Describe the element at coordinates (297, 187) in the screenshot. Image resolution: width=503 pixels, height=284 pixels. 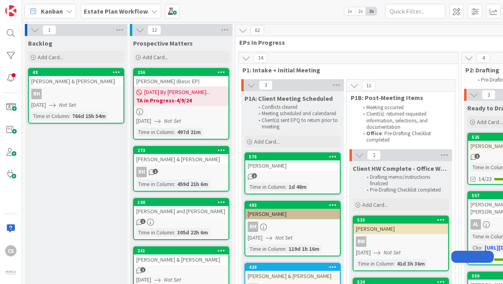
I see `div: 1d 48m` at that location.